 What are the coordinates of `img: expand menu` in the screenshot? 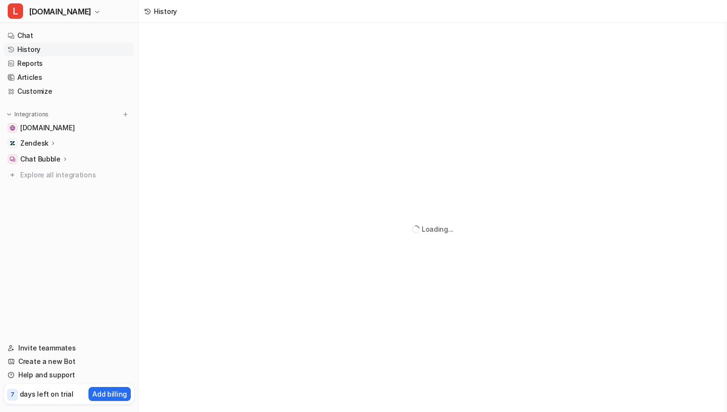 It's located at (9, 114).